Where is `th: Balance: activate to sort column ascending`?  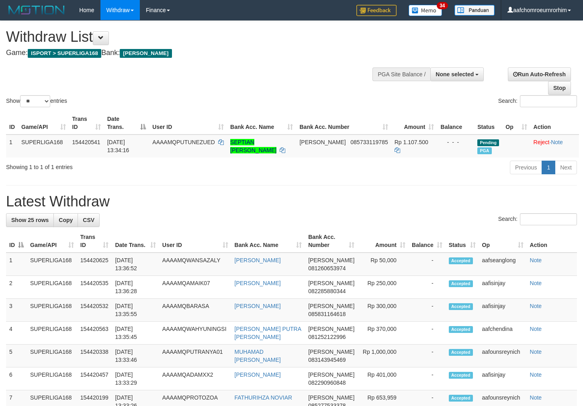 th: Balance: activate to sort column ascending is located at coordinates (427, 241).